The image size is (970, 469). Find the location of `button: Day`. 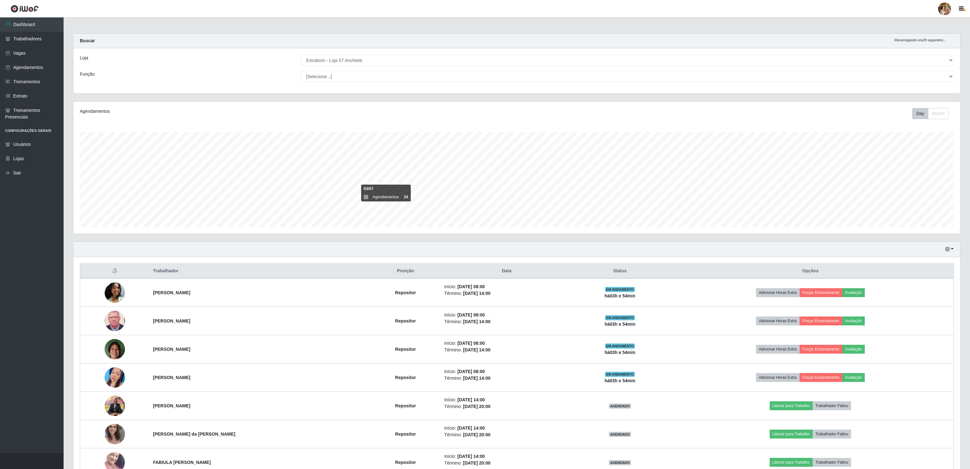

button: Day is located at coordinates (920, 113).